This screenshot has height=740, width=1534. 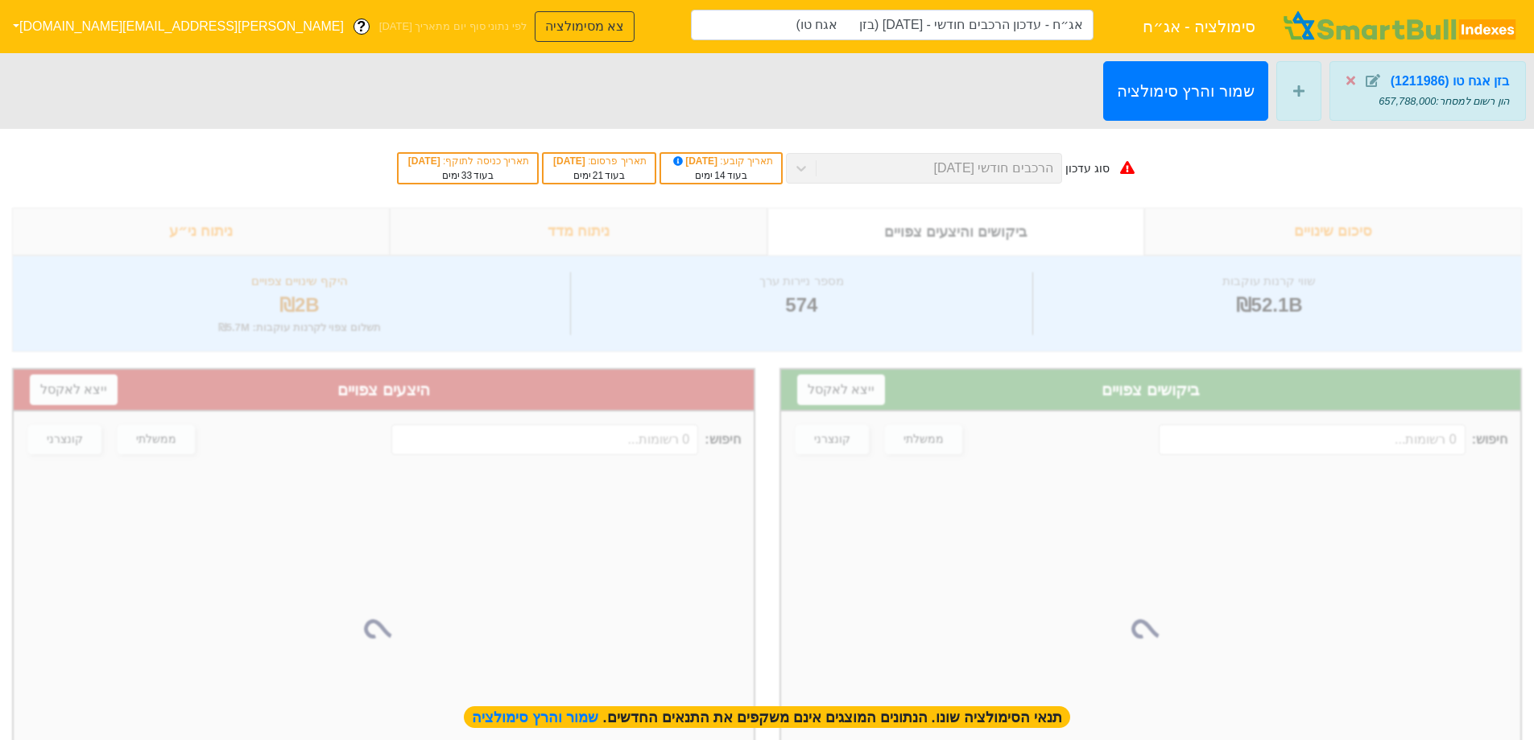 I want to click on span: 14, so click(x=719, y=176).